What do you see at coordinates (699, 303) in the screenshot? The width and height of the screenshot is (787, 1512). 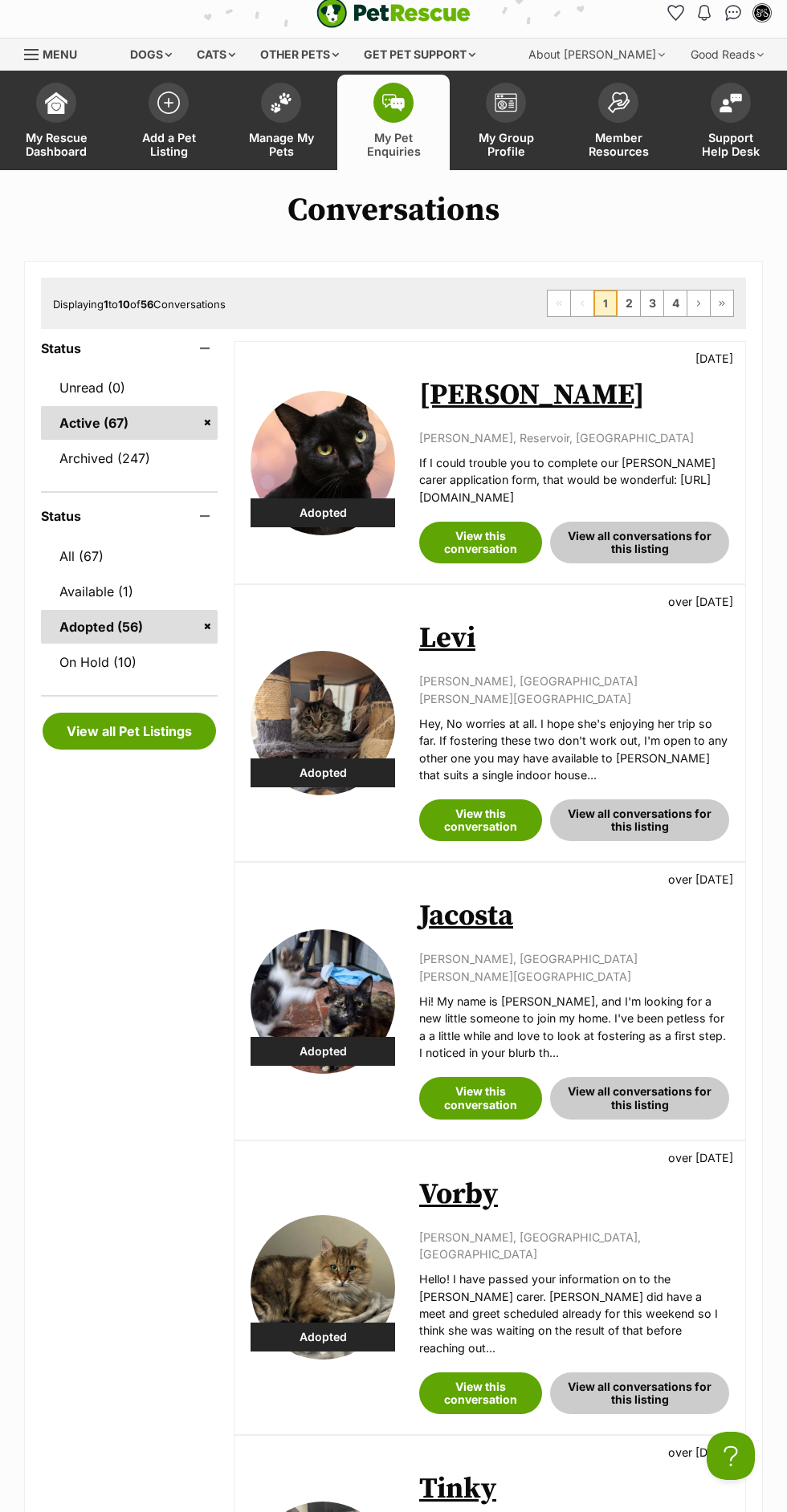 I see `a: Next page` at bounding box center [699, 303].